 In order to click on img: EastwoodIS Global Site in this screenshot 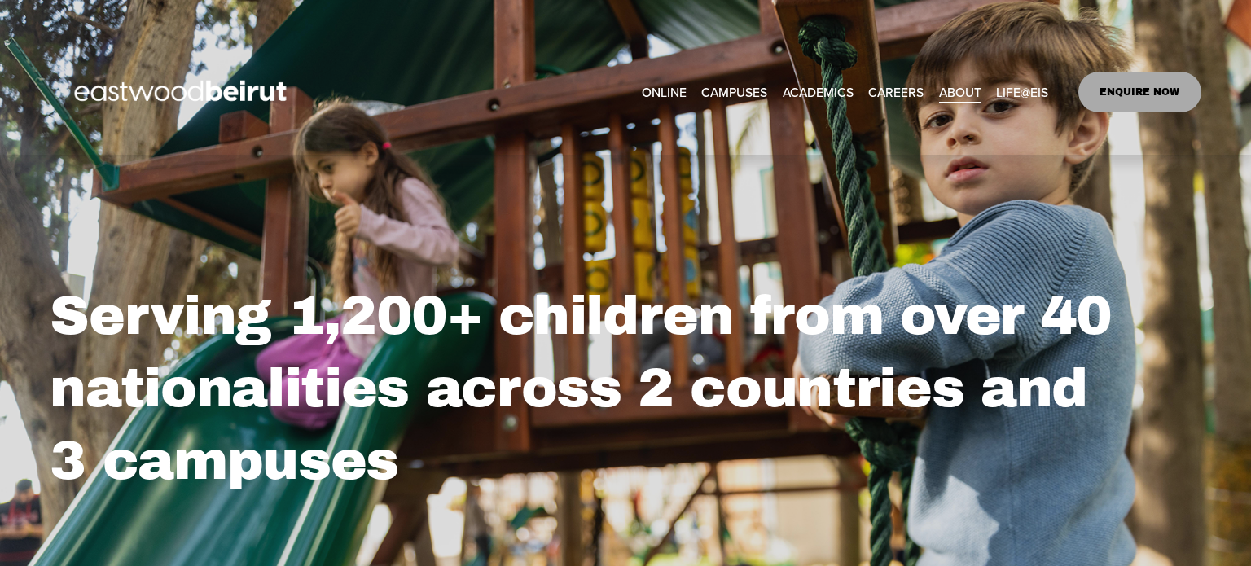, I will do `click(182, 92)`.